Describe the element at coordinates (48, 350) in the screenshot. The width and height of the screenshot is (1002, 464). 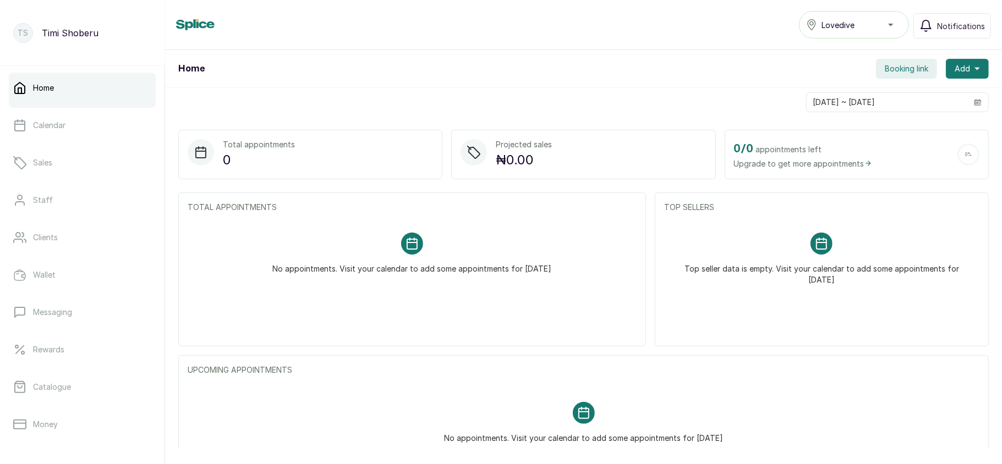
I see `p: Rewards` at that location.